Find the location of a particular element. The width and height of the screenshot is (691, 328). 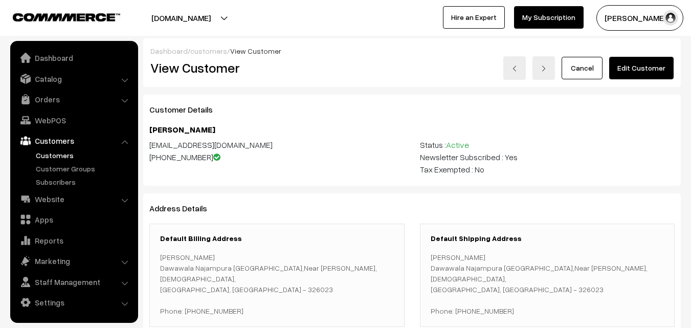

a: Cancel is located at coordinates (582, 68).